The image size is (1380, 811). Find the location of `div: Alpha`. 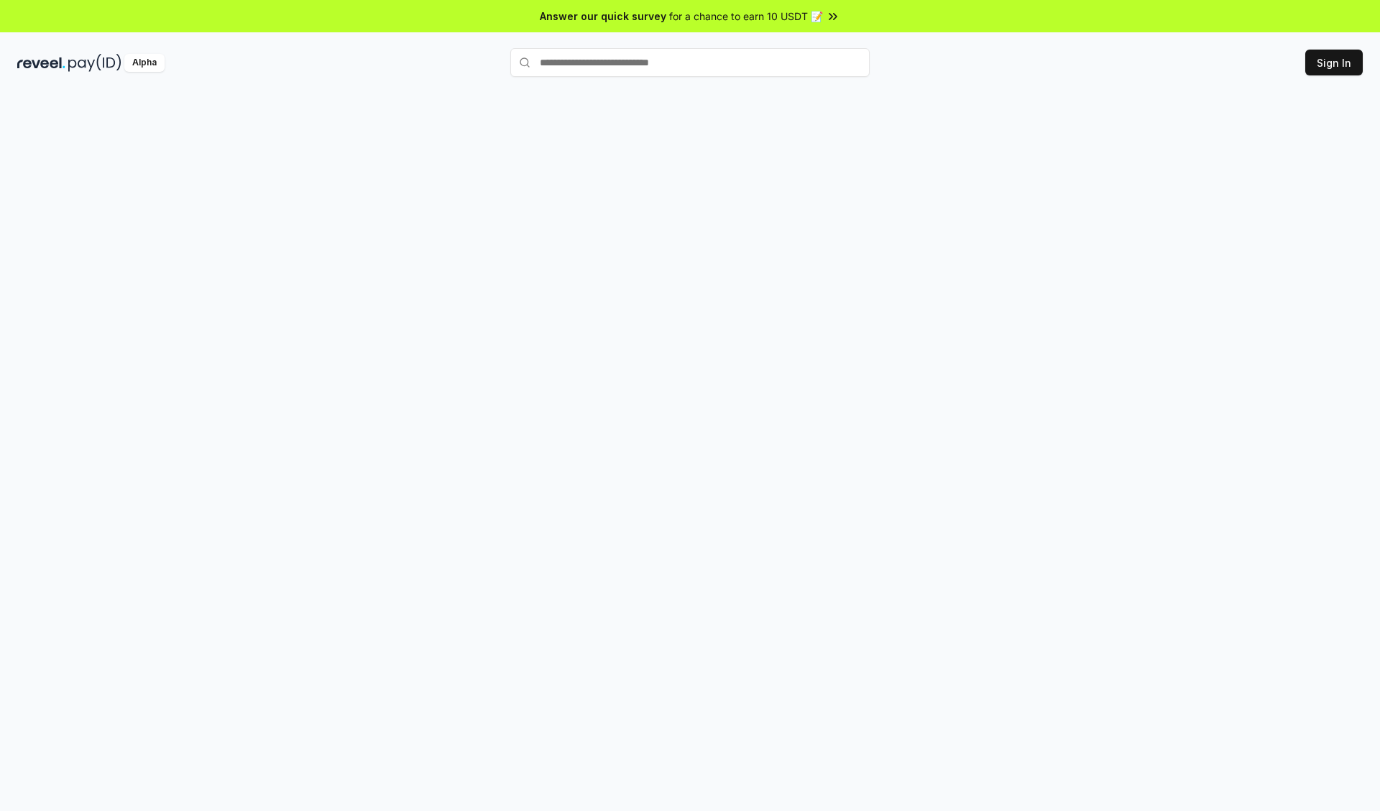

div: Alpha is located at coordinates (144, 63).